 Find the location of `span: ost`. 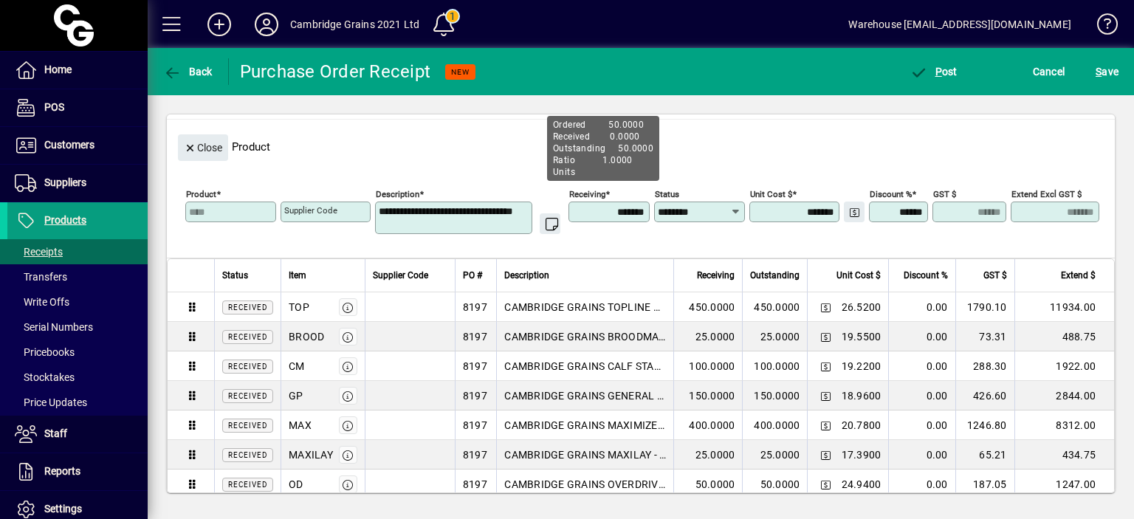

span: ost is located at coordinates (933, 72).